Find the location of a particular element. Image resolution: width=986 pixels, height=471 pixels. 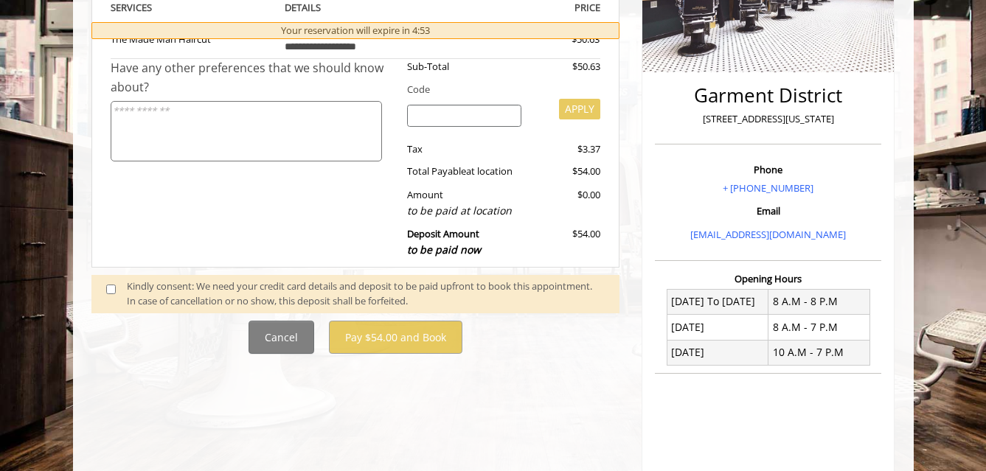

span: S is located at coordinates (149, 7).